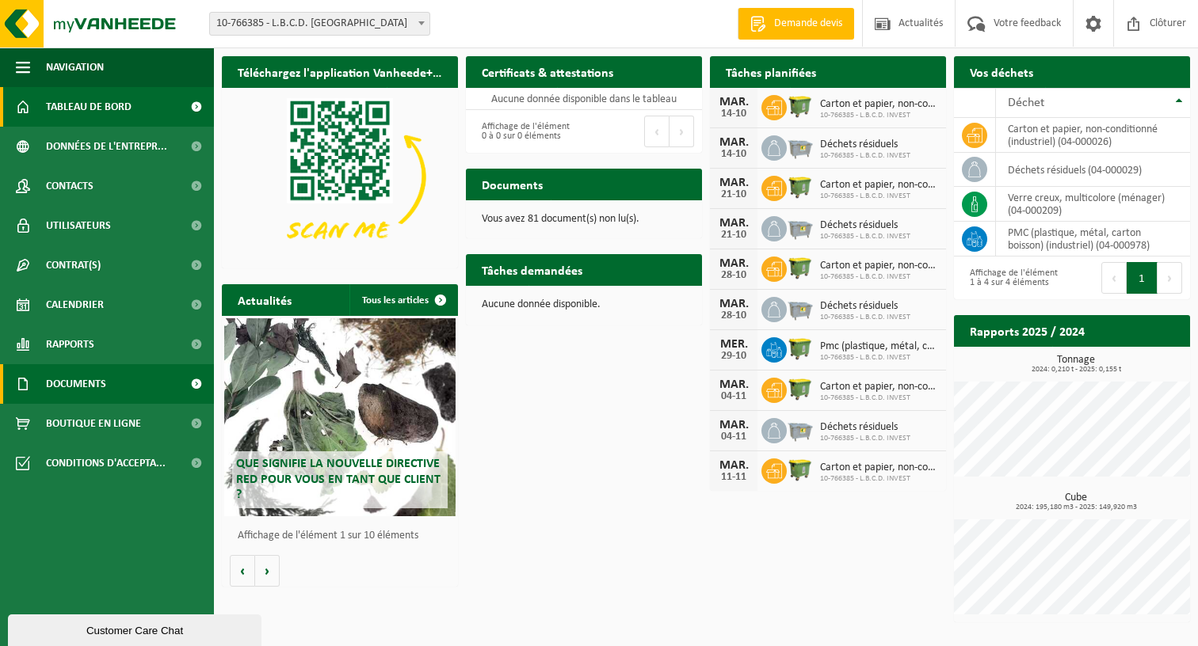 This screenshot has width=1198, height=646. Describe the element at coordinates (70, 345) in the screenshot. I see `span: Rapports` at that location.